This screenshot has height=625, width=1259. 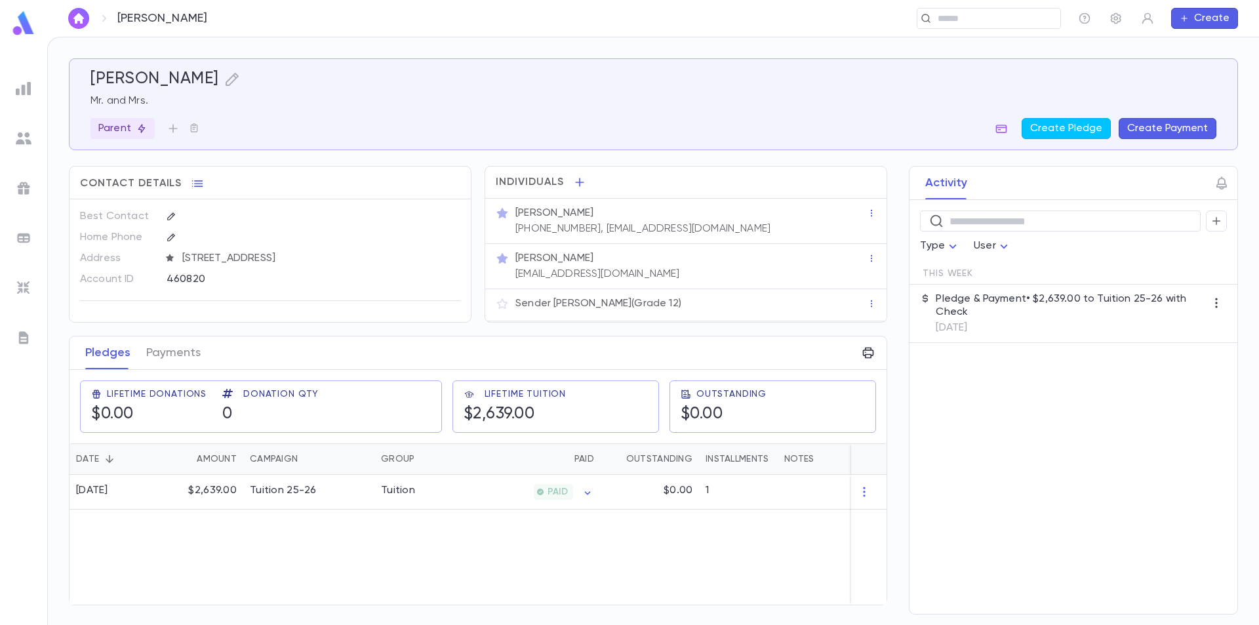 What do you see at coordinates (24, 338) in the screenshot?
I see `img: letters_grey.7941b92b52307dd3b8a917253454ce1c.svg` at bounding box center [24, 338].